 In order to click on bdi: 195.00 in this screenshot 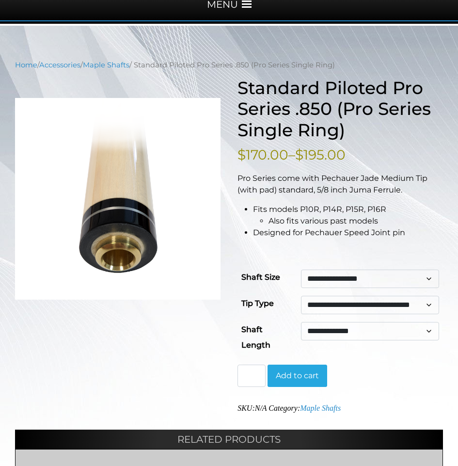, I will do `click(321, 155)`.